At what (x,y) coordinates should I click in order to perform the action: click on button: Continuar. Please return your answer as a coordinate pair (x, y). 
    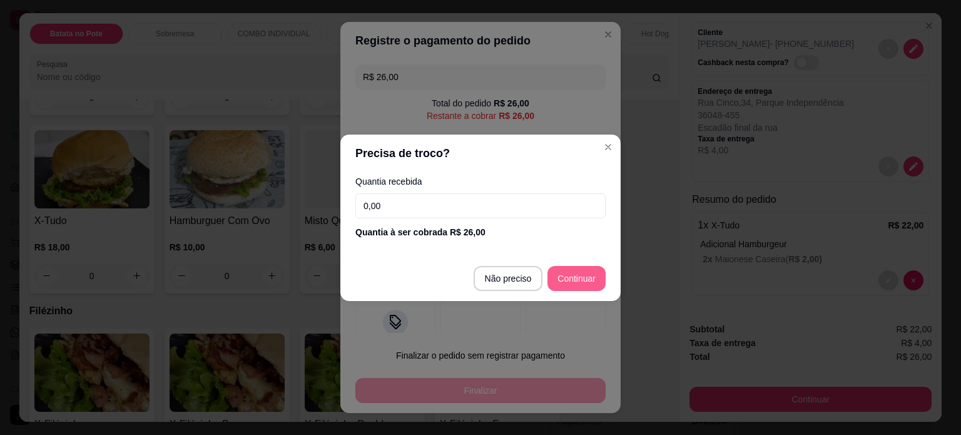
    Looking at the image, I should click on (576, 278).